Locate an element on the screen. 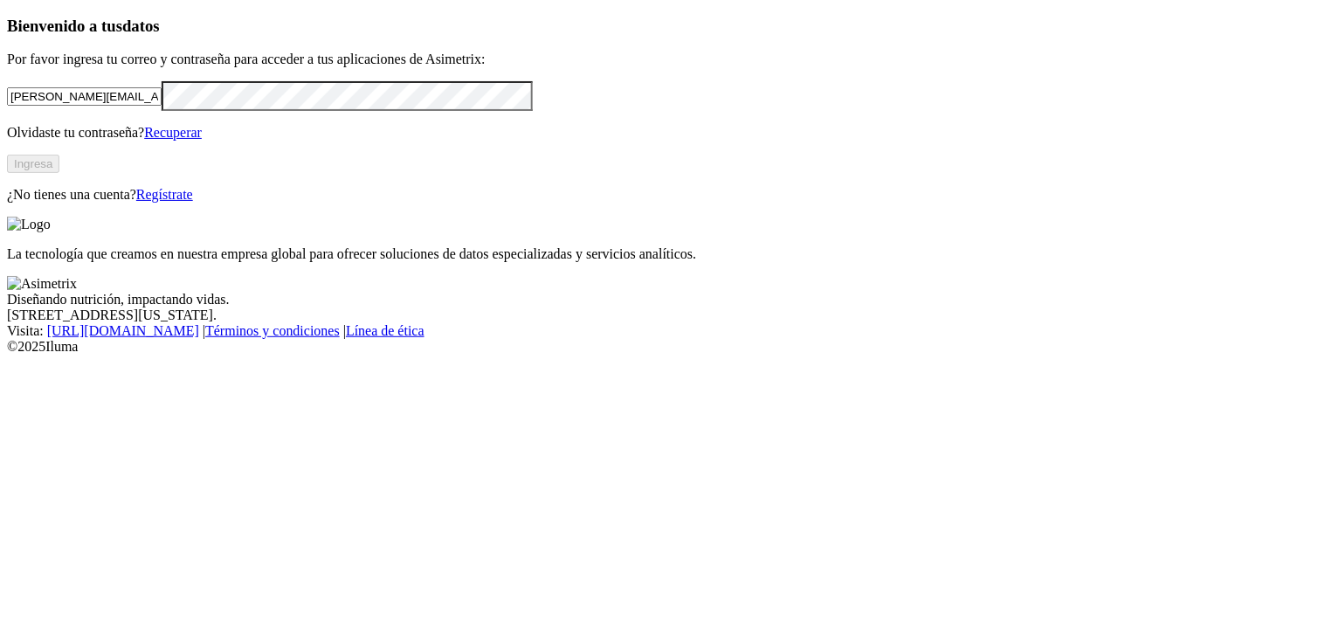  img: Logo is located at coordinates (29, 225).